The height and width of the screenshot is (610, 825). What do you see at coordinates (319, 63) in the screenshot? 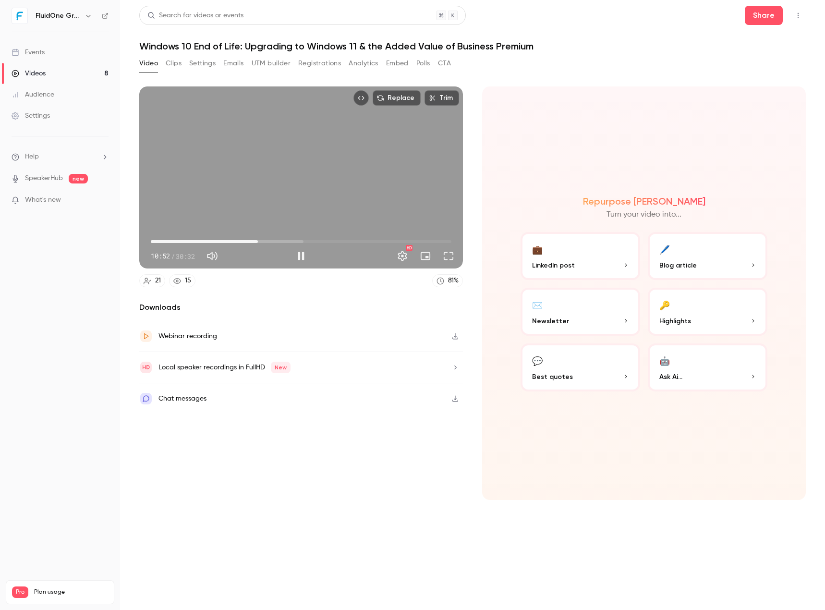
I see `button: Registrations` at bounding box center [319, 63].